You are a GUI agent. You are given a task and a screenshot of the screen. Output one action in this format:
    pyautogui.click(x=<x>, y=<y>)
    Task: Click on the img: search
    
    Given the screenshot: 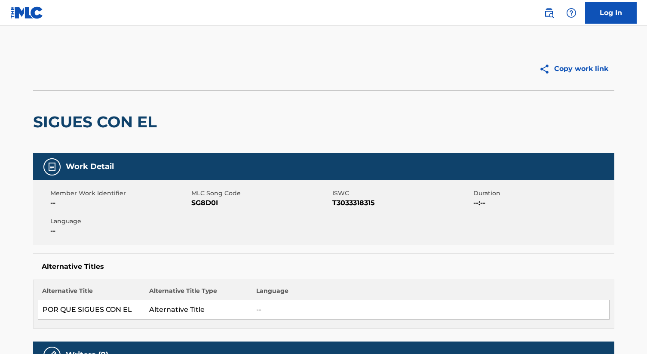 What is the action you would take?
    pyautogui.click(x=549, y=13)
    